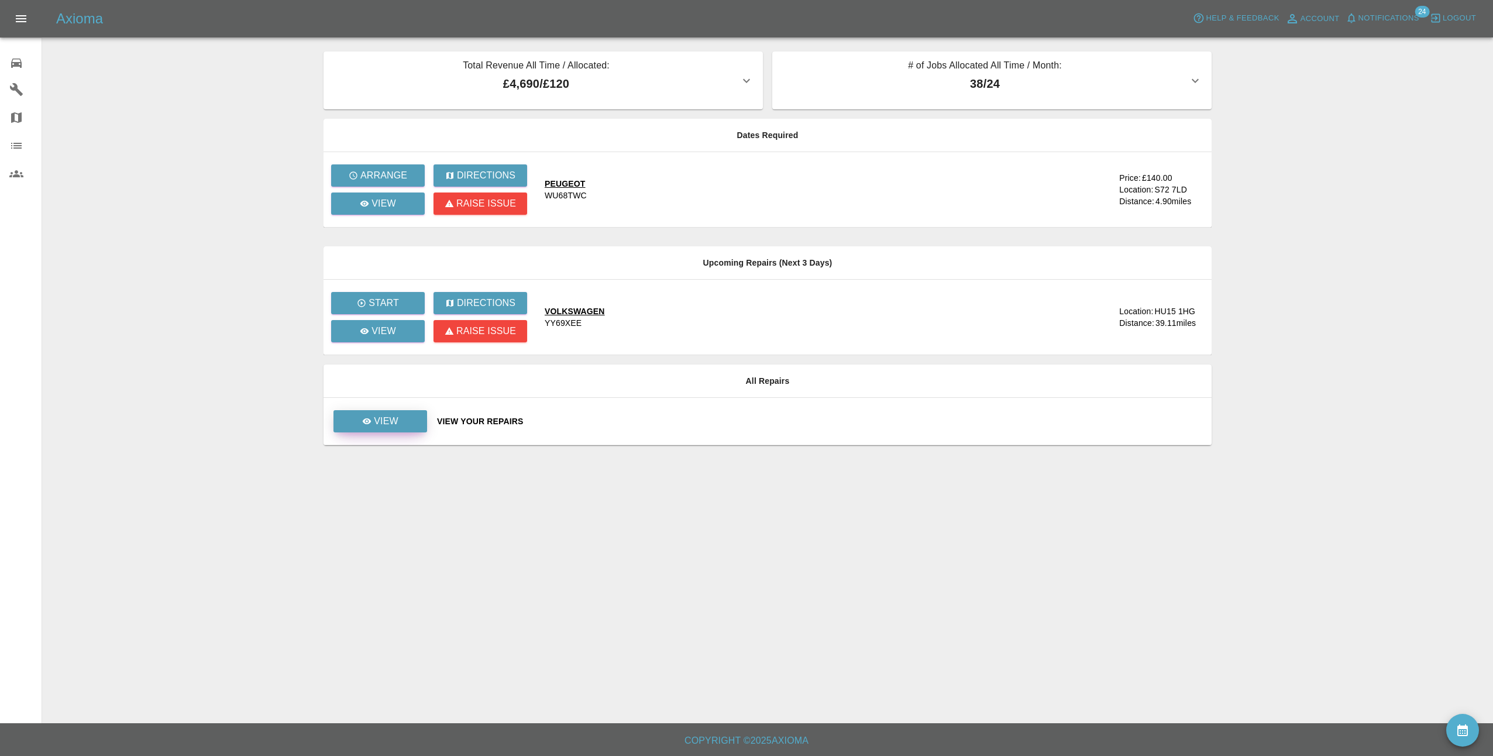  I want to click on div: Price:, so click(1129, 178).